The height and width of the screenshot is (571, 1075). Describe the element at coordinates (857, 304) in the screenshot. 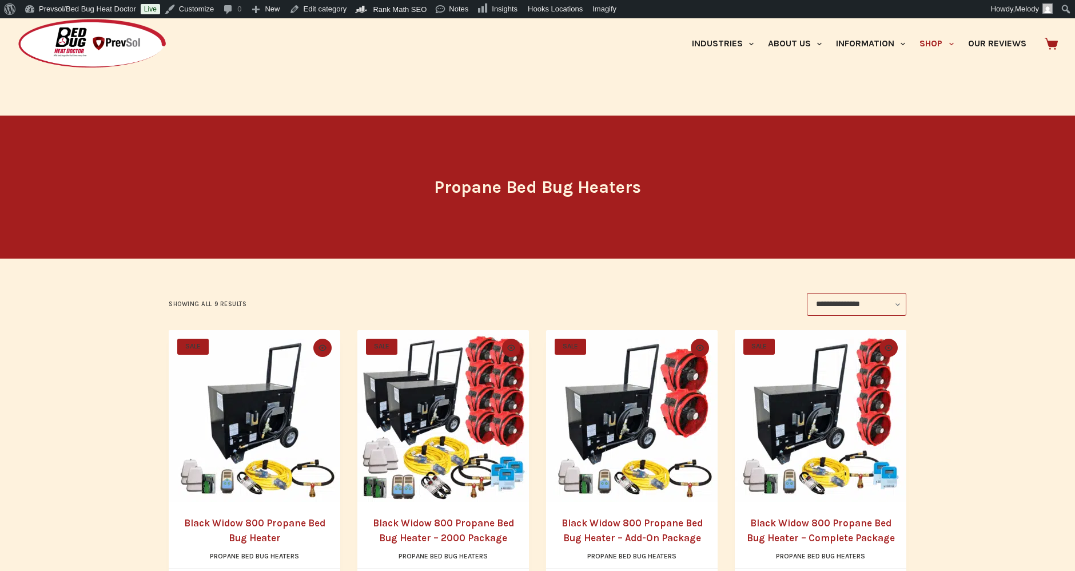

I see `select: Shop order` at that location.